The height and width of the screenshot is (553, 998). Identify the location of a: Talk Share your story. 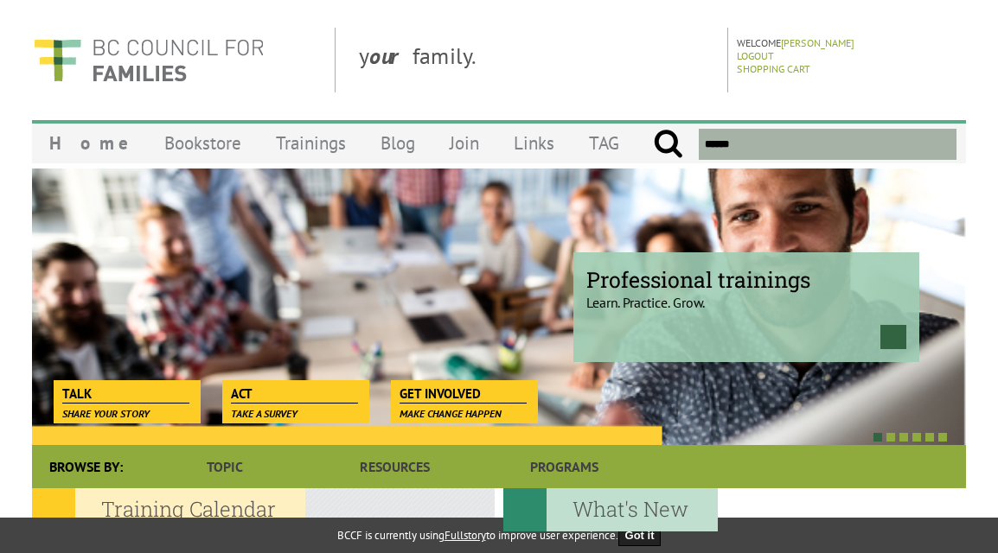
(125, 393).